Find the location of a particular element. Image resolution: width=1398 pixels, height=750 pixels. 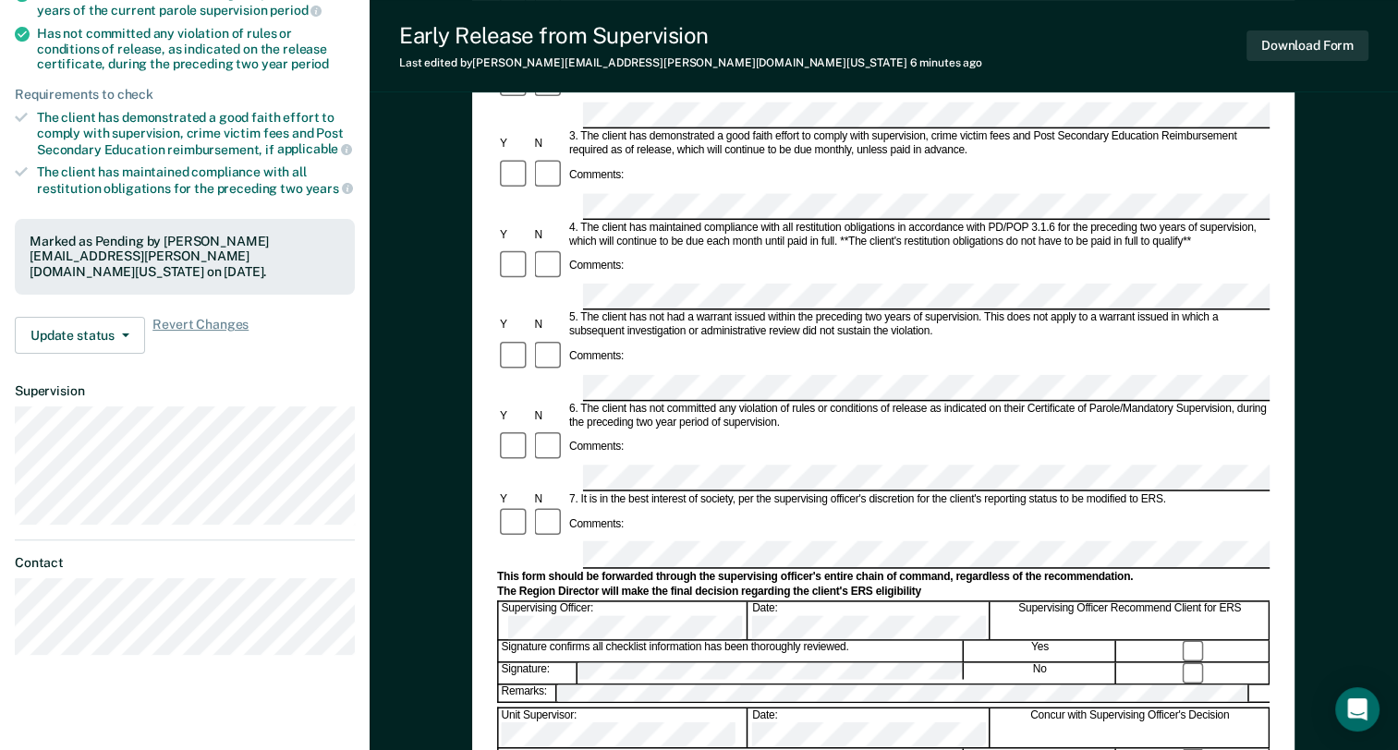

div: Signature confirms all checklist information has been thoroughly reviewed. is located at coordinates (731, 651).